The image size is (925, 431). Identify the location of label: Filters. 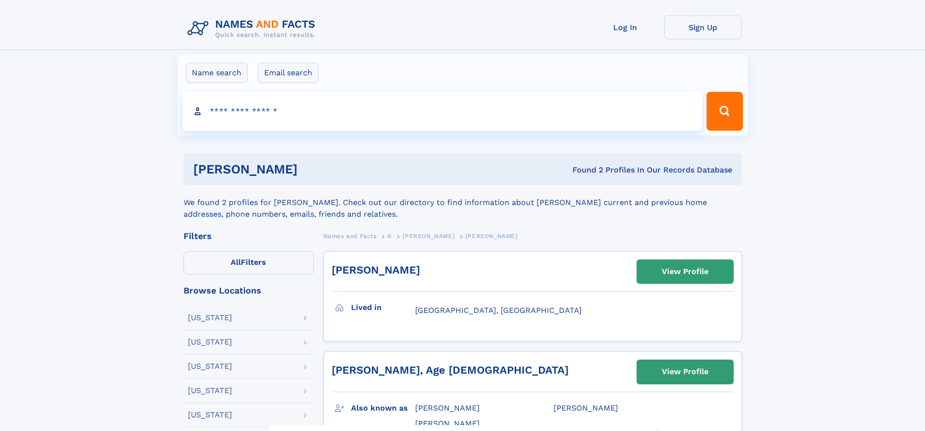
(249, 263).